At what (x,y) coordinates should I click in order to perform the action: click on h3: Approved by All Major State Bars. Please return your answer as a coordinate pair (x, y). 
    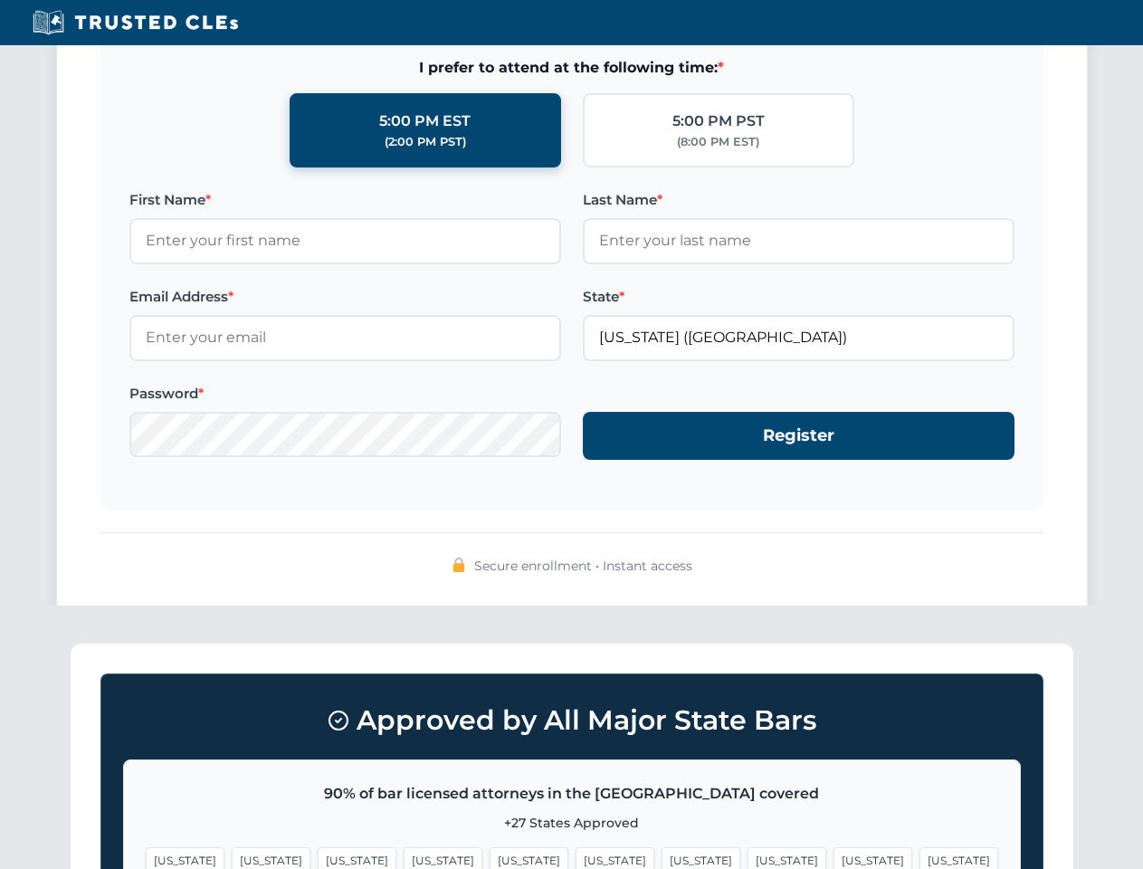
    Looking at the image, I should click on (572, 720).